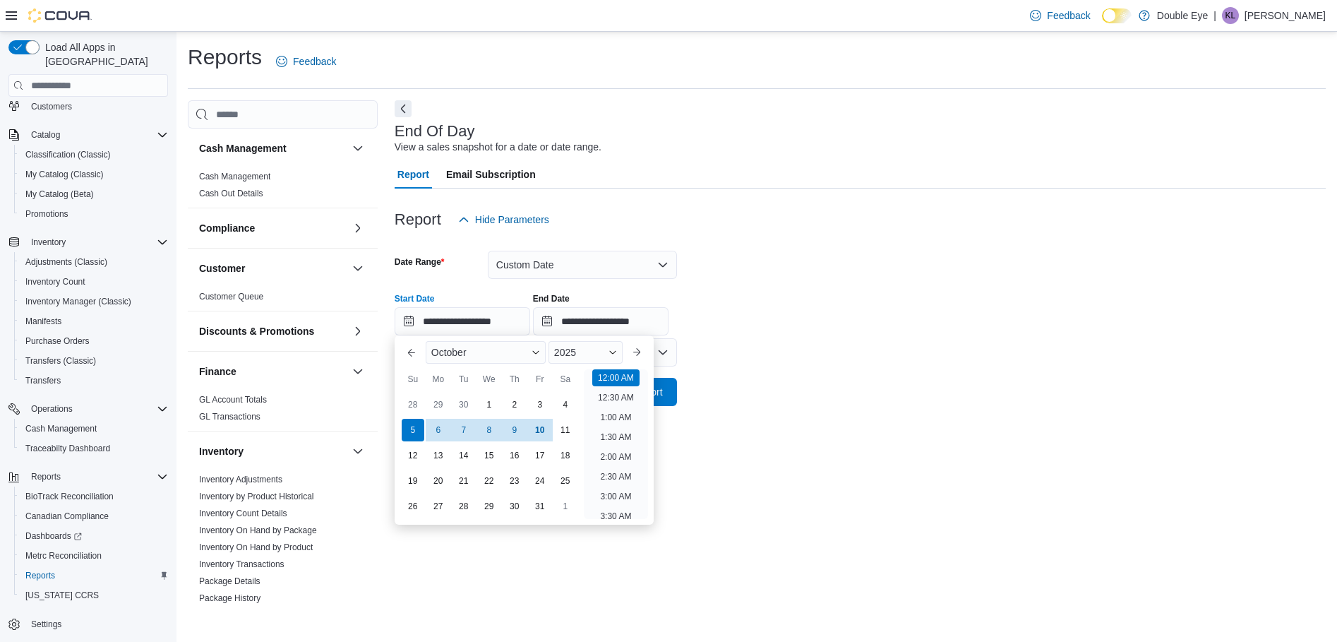 This screenshot has height=642, width=1337. What do you see at coordinates (94, 341) in the screenshot?
I see `button: Purchase Orders` at bounding box center [94, 341].